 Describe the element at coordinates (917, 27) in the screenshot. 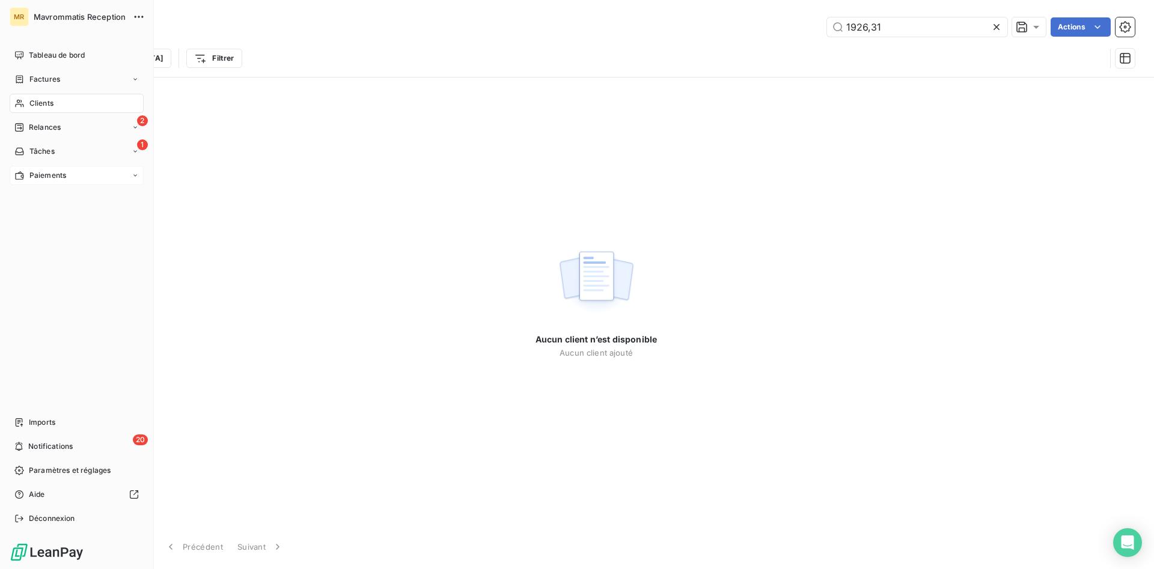

I see `input: Rechercher` at that location.